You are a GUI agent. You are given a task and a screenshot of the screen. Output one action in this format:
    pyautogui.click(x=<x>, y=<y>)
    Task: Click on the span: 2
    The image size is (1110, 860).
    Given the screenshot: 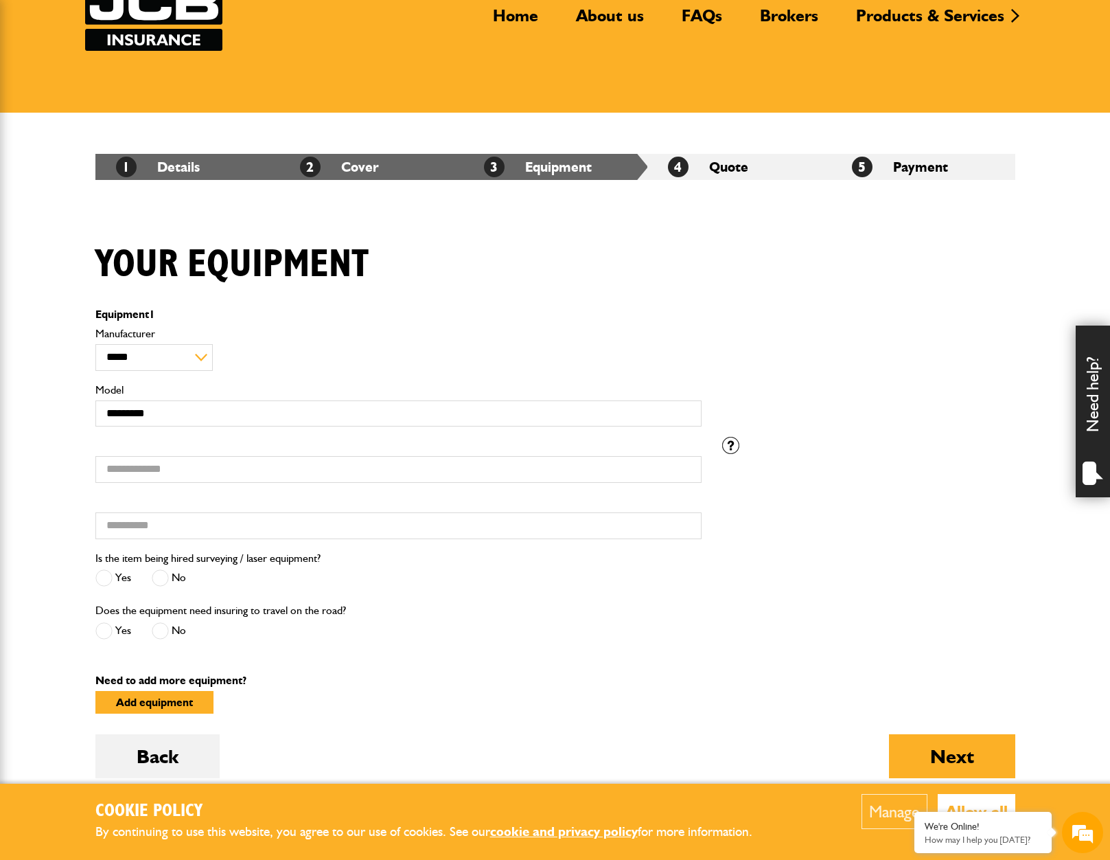 What is the action you would take?
    pyautogui.click(x=310, y=167)
    